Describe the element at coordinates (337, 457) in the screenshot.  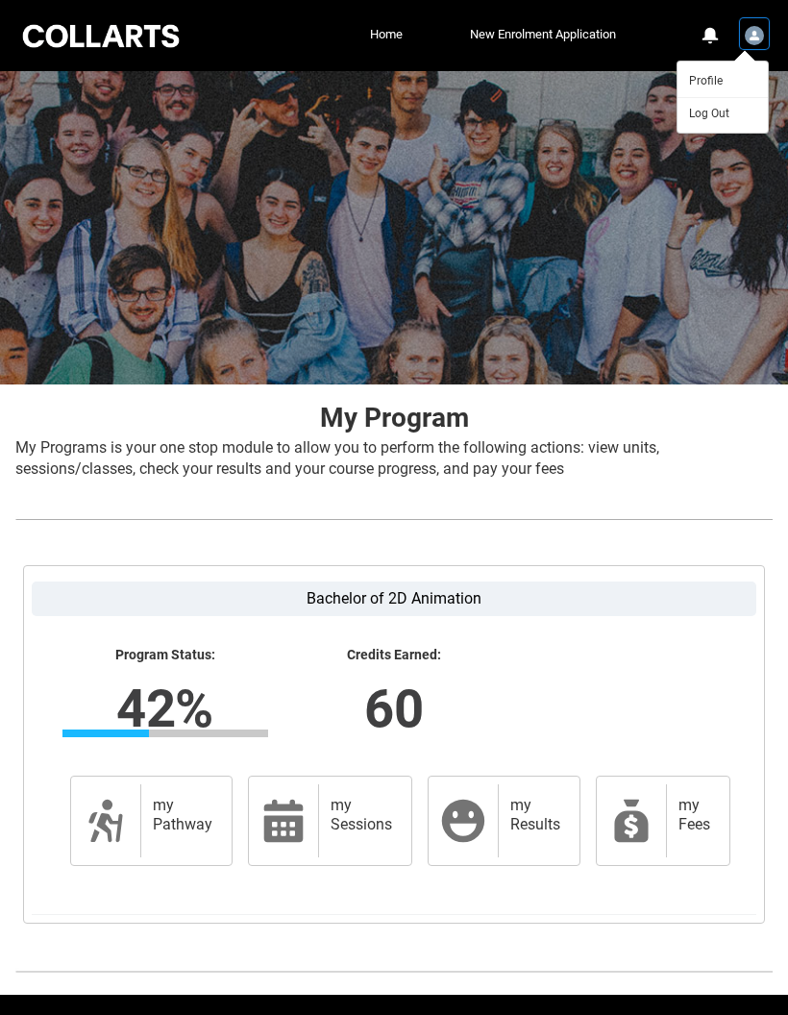
I see `span: My Programs is your one stop module to allow you to perform the following actions: view units, se...` at that location.